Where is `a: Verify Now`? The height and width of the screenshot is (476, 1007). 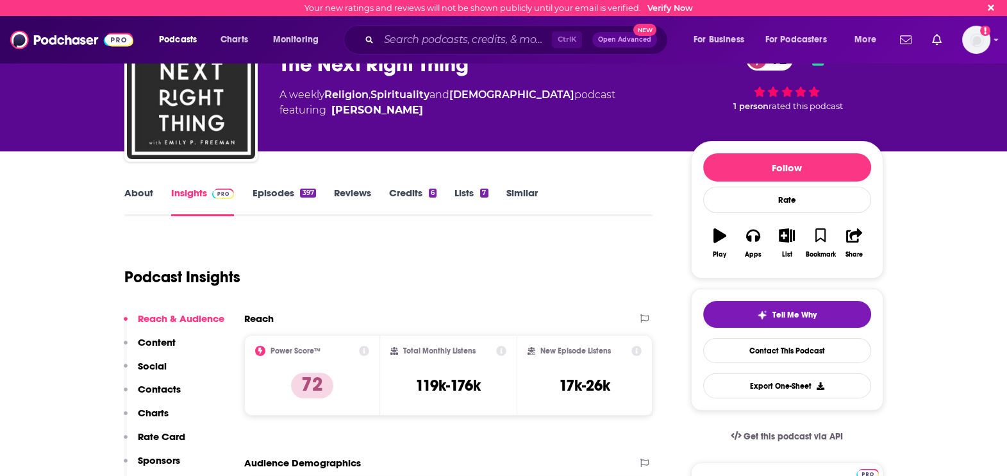 a: Verify Now is located at coordinates (670, 8).